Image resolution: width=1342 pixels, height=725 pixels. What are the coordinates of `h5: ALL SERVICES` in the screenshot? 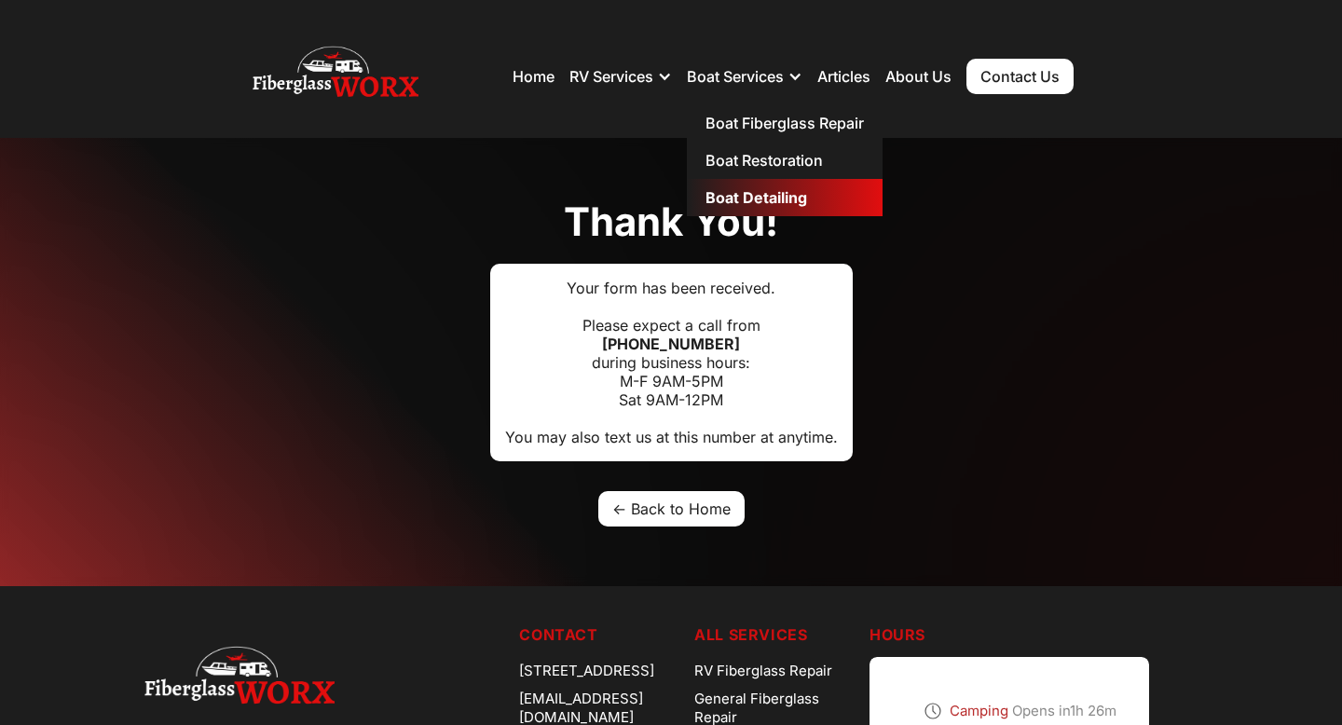 It's located at (775, 635).